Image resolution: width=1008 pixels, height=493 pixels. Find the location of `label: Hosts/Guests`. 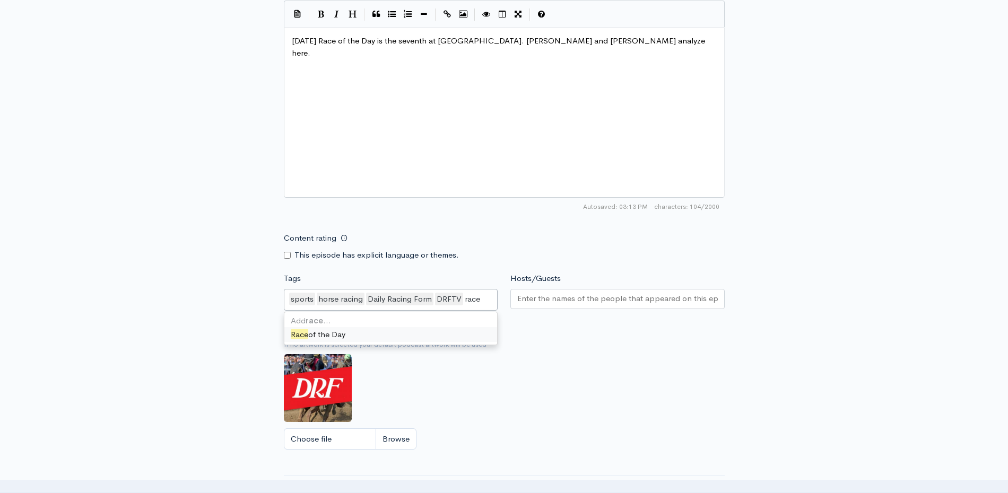

label: Hosts/Guests is located at coordinates (535, 278).